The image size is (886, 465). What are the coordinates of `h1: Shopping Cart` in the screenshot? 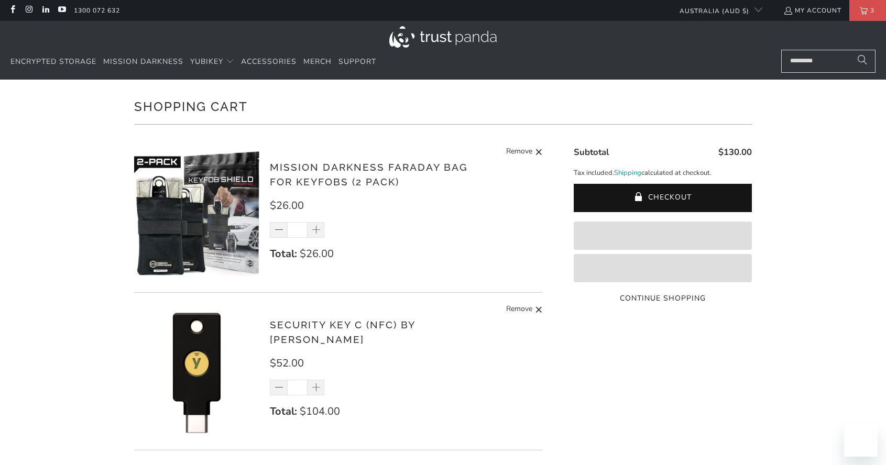 It's located at (443, 106).